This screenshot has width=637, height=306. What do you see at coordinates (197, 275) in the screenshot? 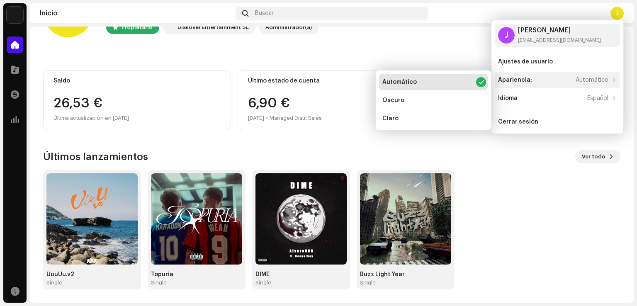
I see `div: Topuria` at bounding box center [197, 275].